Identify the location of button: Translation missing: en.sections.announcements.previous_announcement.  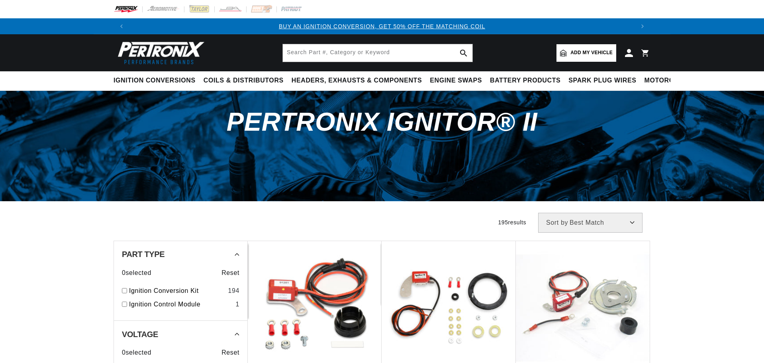
(121, 26).